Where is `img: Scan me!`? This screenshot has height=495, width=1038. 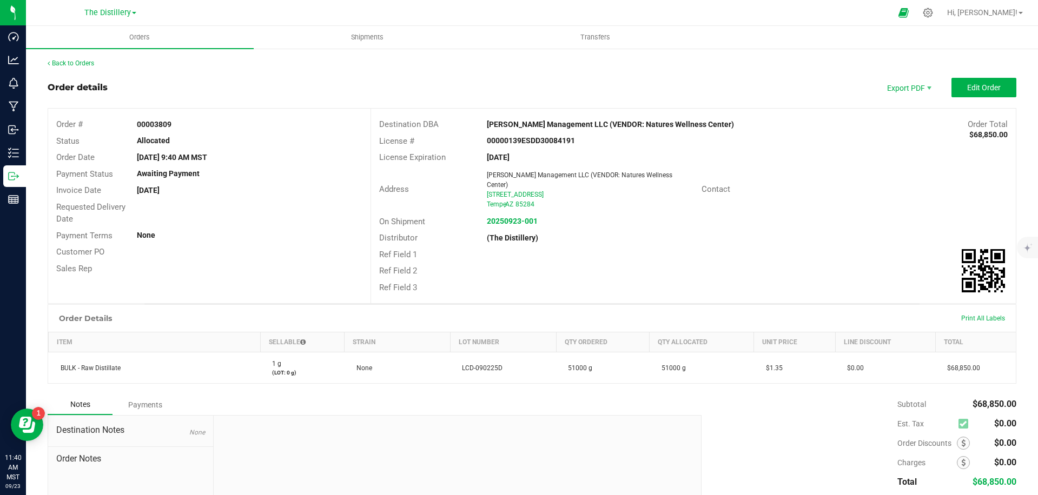
img: Scan me! is located at coordinates (983, 271).